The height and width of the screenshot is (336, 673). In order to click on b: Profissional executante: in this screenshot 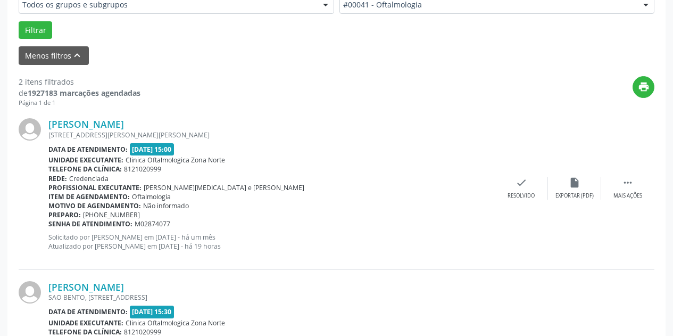, I will do `click(95, 187)`.